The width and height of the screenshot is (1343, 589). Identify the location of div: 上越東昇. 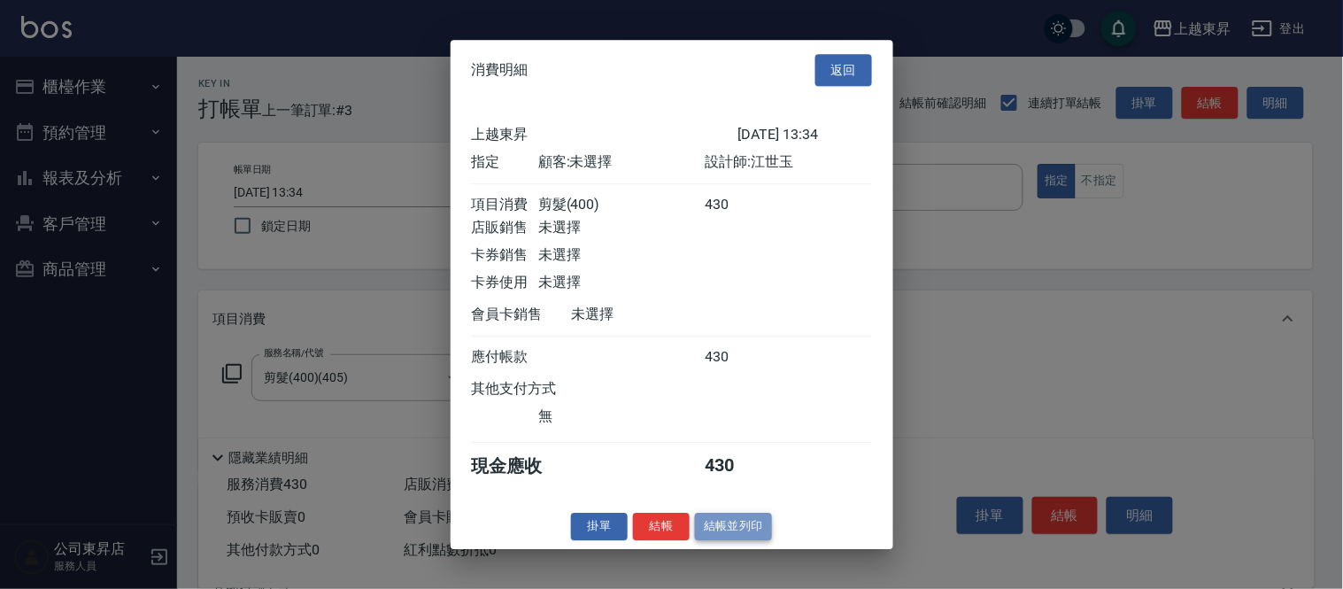
(605, 135).